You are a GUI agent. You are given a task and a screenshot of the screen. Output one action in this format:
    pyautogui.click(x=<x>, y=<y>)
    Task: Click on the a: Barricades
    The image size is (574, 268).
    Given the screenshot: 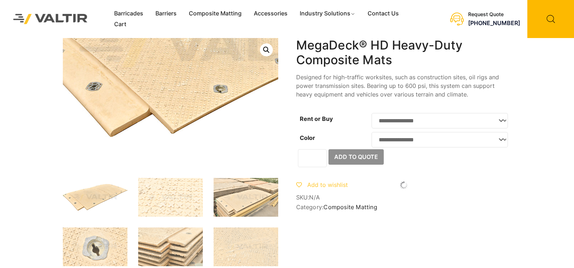 What is the action you would take?
    pyautogui.click(x=128, y=14)
    